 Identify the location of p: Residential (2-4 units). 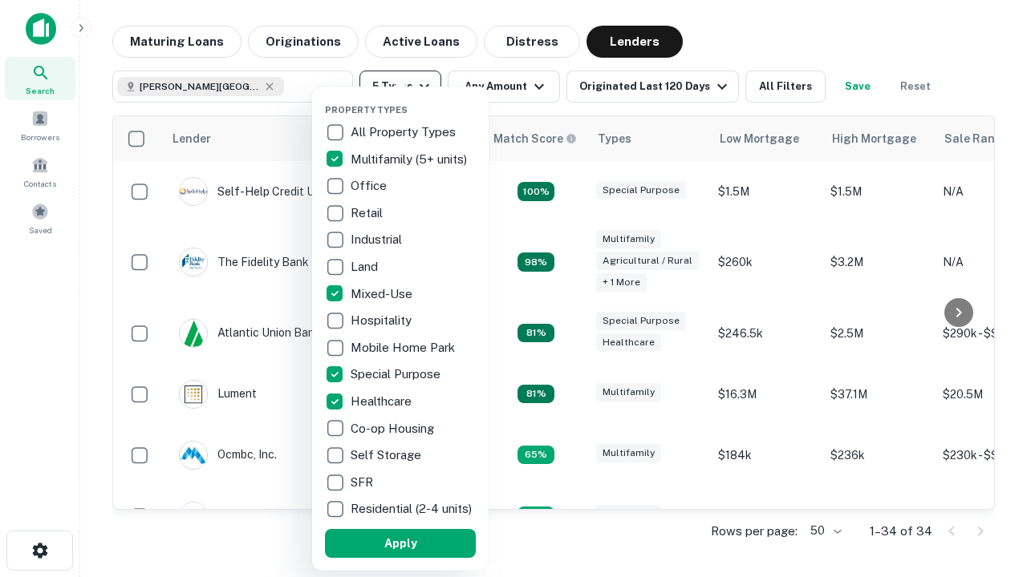
(412, 509).